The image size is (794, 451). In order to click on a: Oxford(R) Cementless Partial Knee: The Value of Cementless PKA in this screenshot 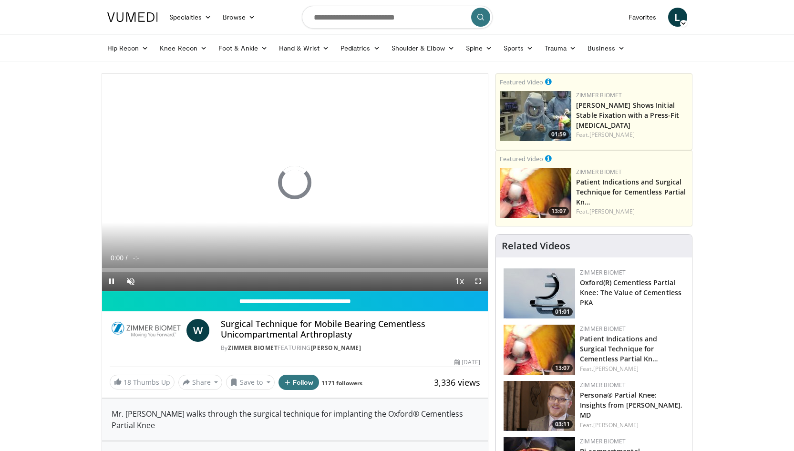, I will do `click(631, 292)`.